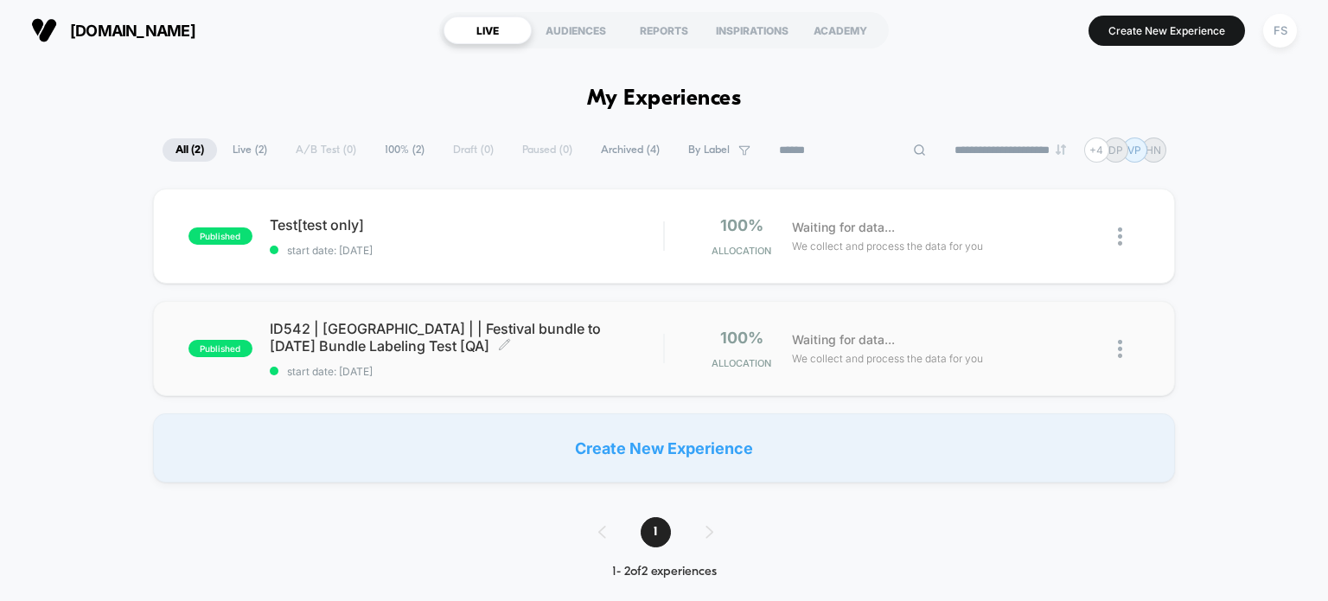  I want to click on img: Visually logo, so click(44, 30).